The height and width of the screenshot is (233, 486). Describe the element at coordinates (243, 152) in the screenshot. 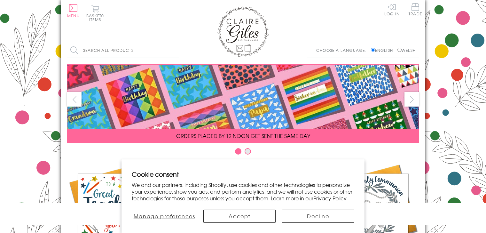

I see `div: Carousel Pagination` at that location.